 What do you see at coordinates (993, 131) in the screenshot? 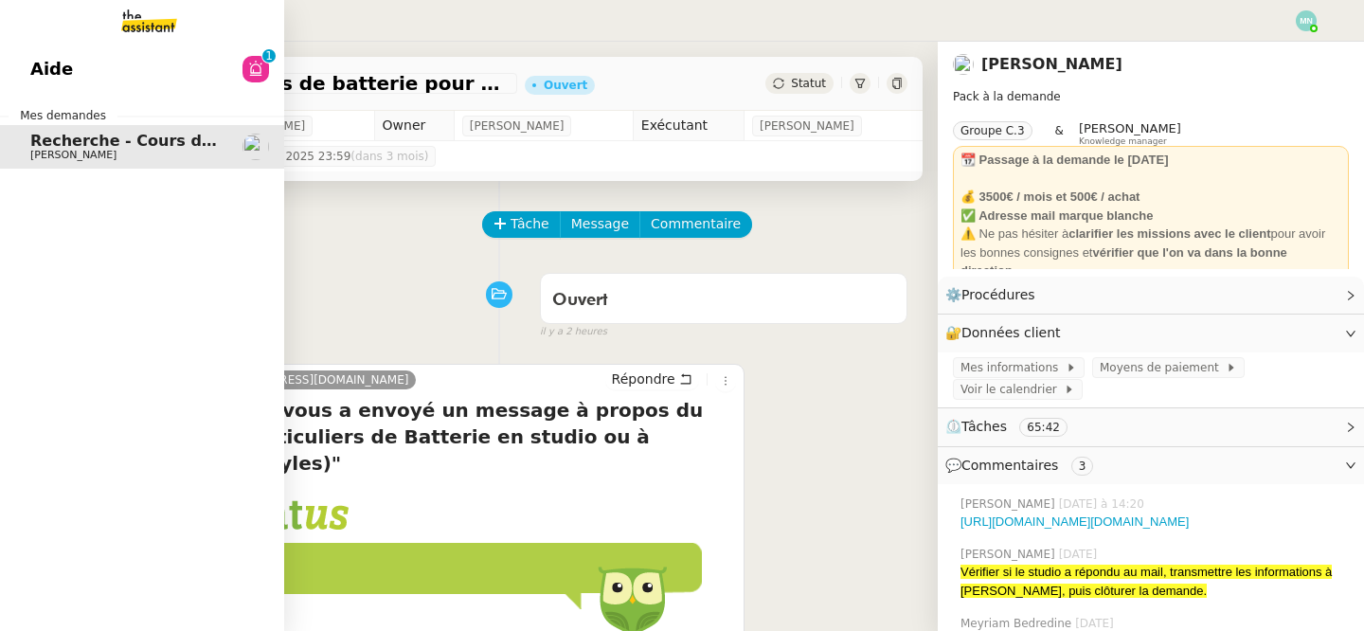
I see `nz-tag: Groupe C.3` at bounding box center [993, 131].